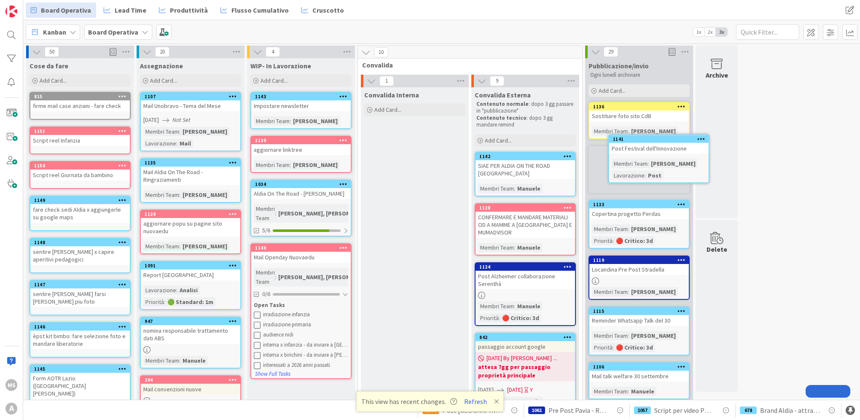 This screenshot has width=860, height=420. What do you see at coordinates (80, 102) in the screenshot?
I see `div: 815firme mail case anziani - fare check` at bounding box center [80, 102].